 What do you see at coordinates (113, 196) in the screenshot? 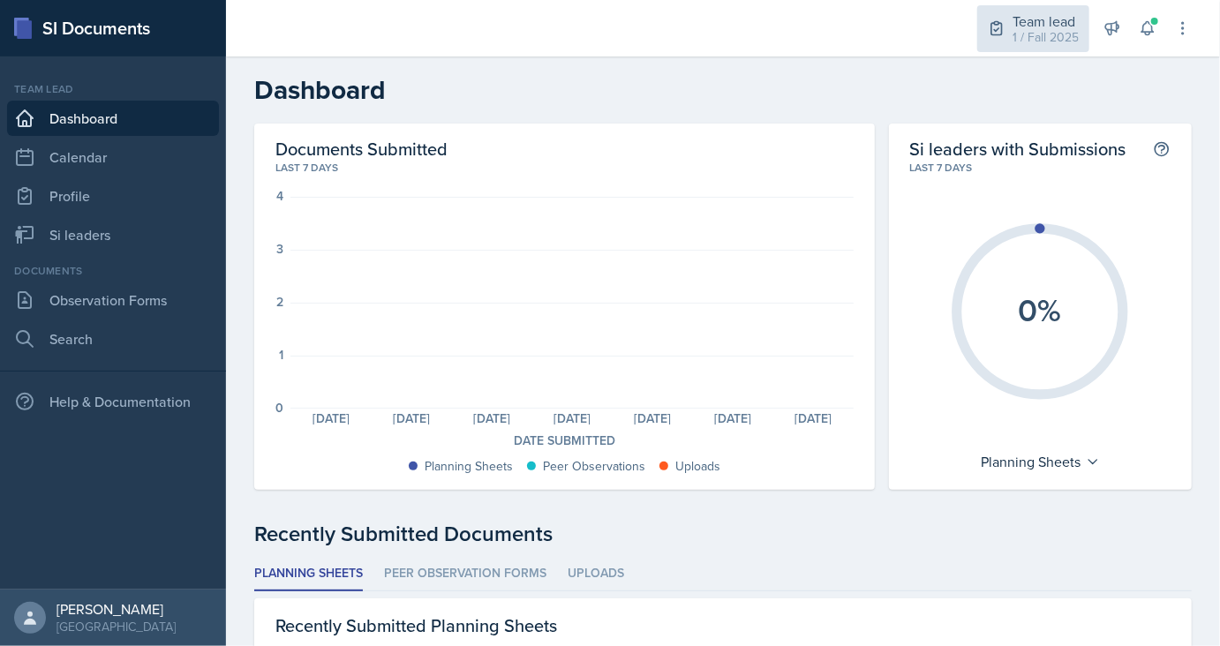
I see `a: Profile` at bounding box center [113, 196].